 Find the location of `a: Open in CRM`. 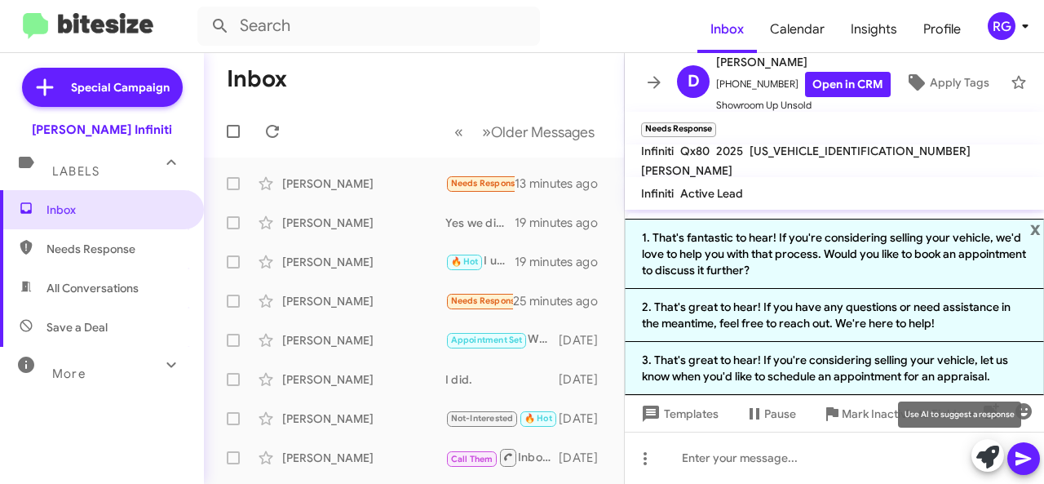

a: Open in CRM is located at coordinates (848, 84).